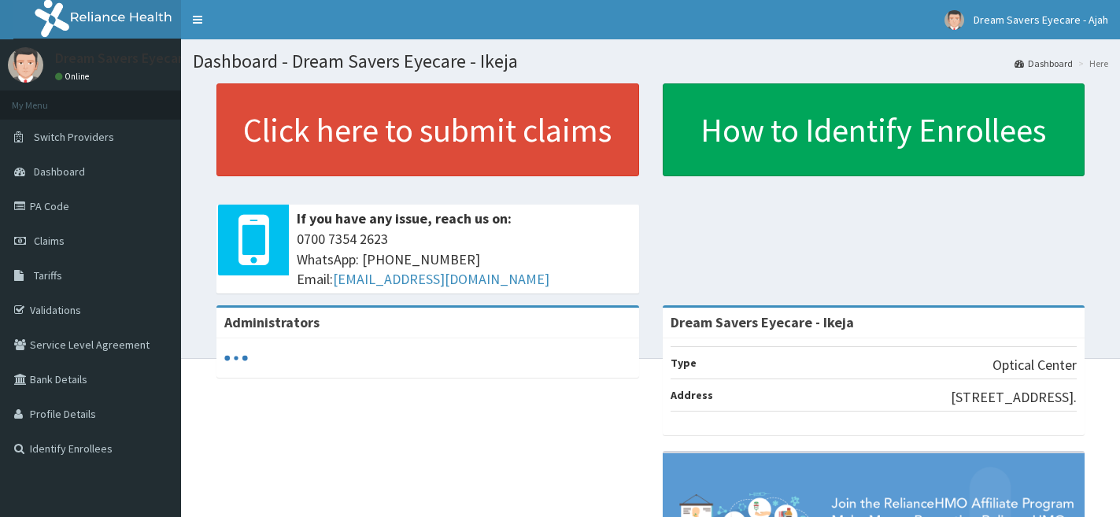 The image size is (1120, 517). What do you see at coordinates (74, 137) in the screenshot?
I see `span: Switch Providers` at bounding box center [74, 137].